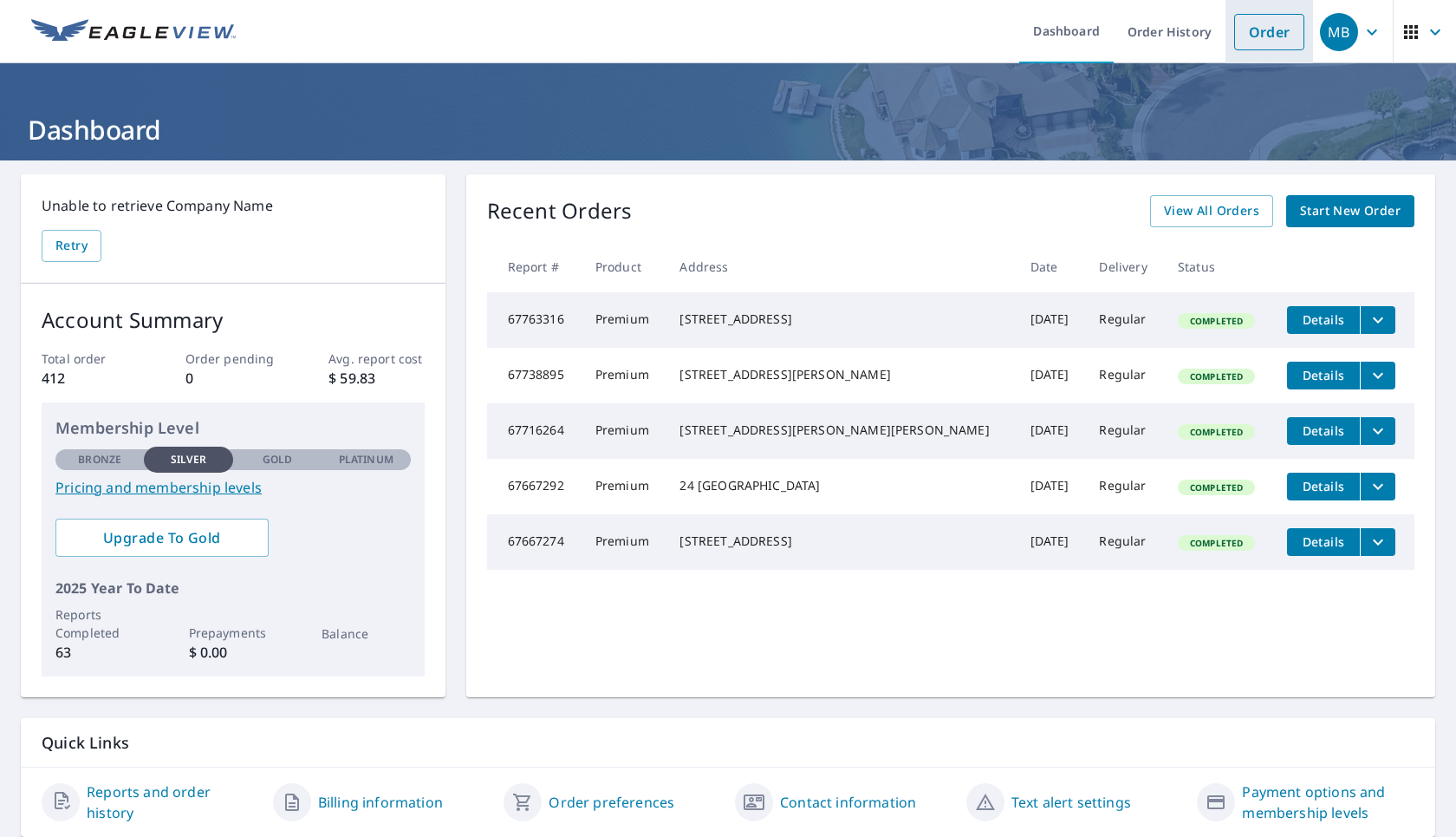  What do you see at coordinates (233, 320) in the screenshot?
I see `p: Account Summary` at bounding box center [233, 320].